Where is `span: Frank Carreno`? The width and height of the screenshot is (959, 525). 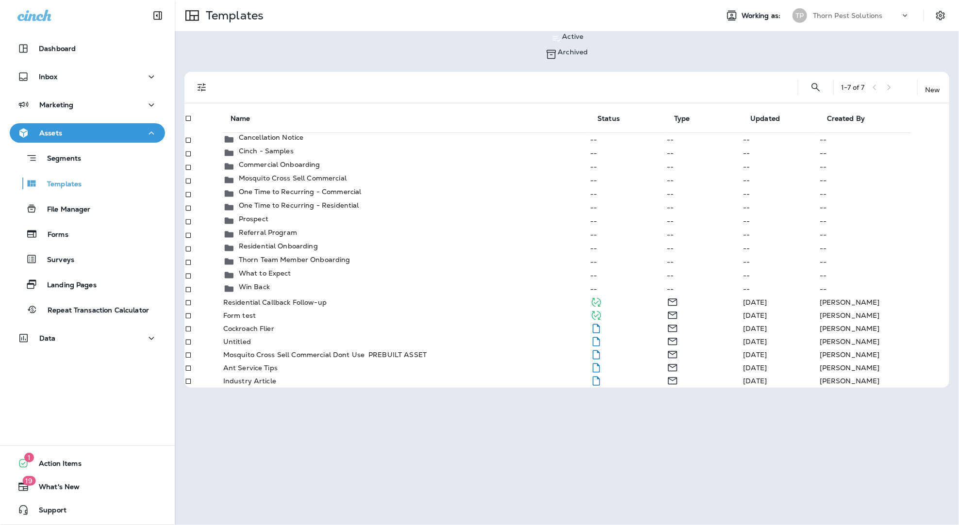
span: Frank Carreno is located at coordinates (755, 342).